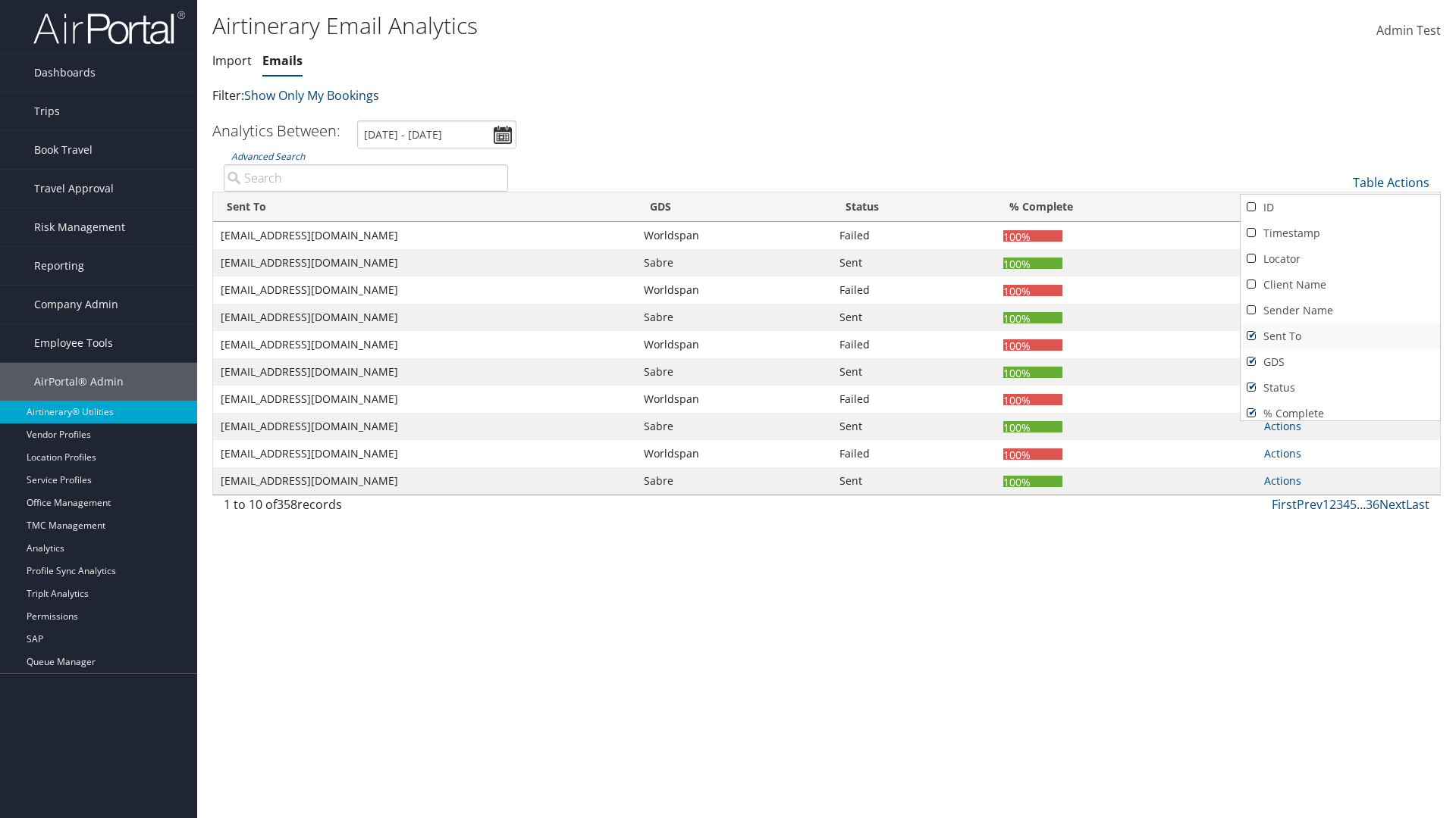  What do you see at coordinates (1340, 285) in the screenshot?
I see `a: Client Name` at bounding box center [1340, 285].